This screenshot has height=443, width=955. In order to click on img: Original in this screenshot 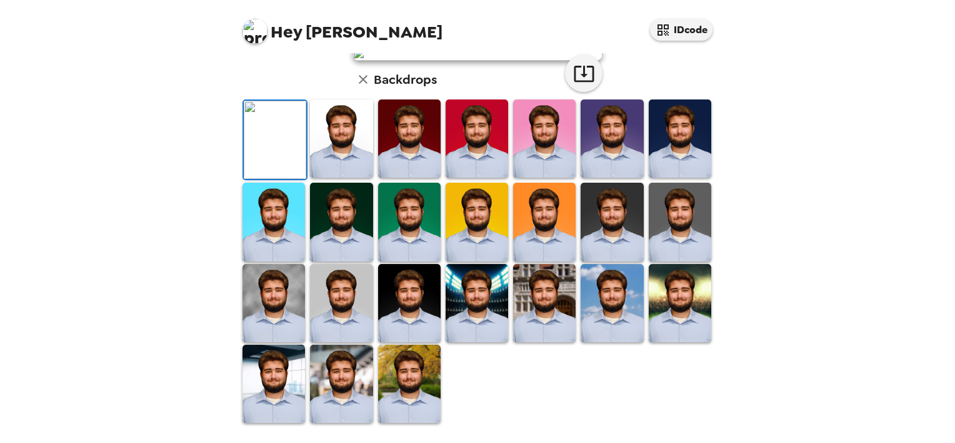, I will do `click(275, 139)`.